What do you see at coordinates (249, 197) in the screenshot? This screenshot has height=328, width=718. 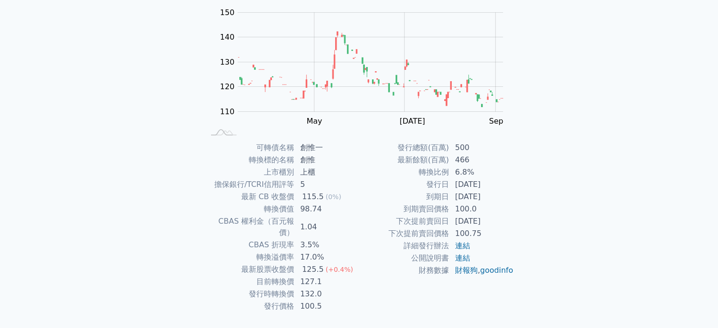 I see `td: 最新 CB 收盤價` at bounding box center [249, 197].